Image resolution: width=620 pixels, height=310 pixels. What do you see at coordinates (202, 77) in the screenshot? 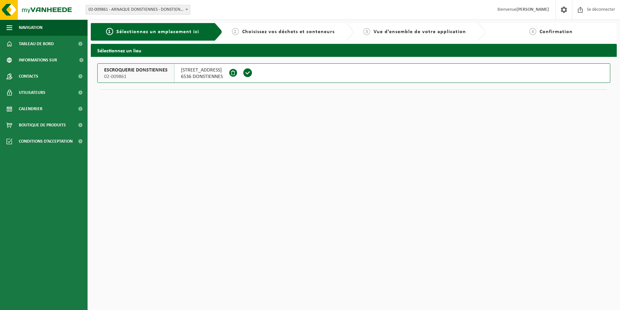
I see `span: 6536 DONSTIENNES` at bounding box center [202, 77].